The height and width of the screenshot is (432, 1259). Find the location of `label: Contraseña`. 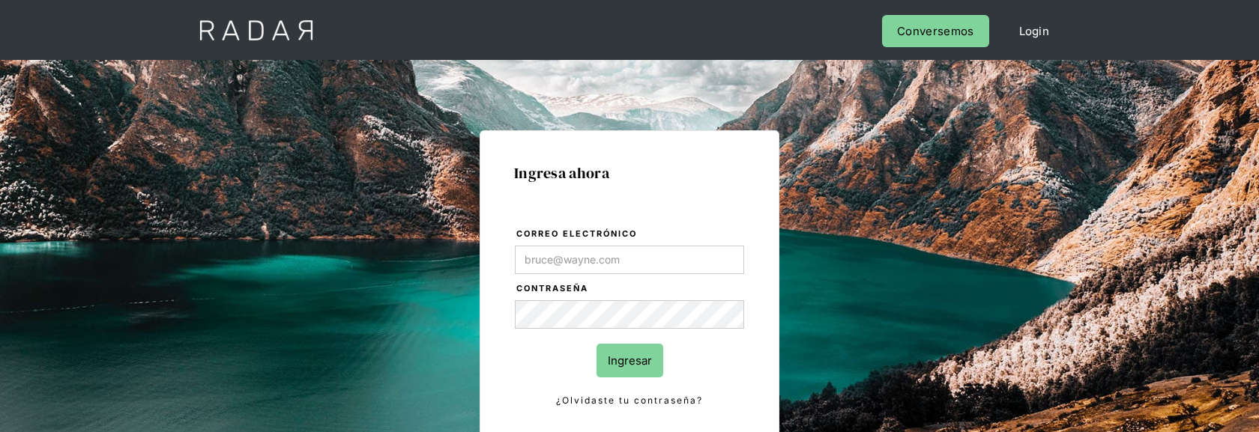

label: Contraseña is located at coordinates (630, 289).